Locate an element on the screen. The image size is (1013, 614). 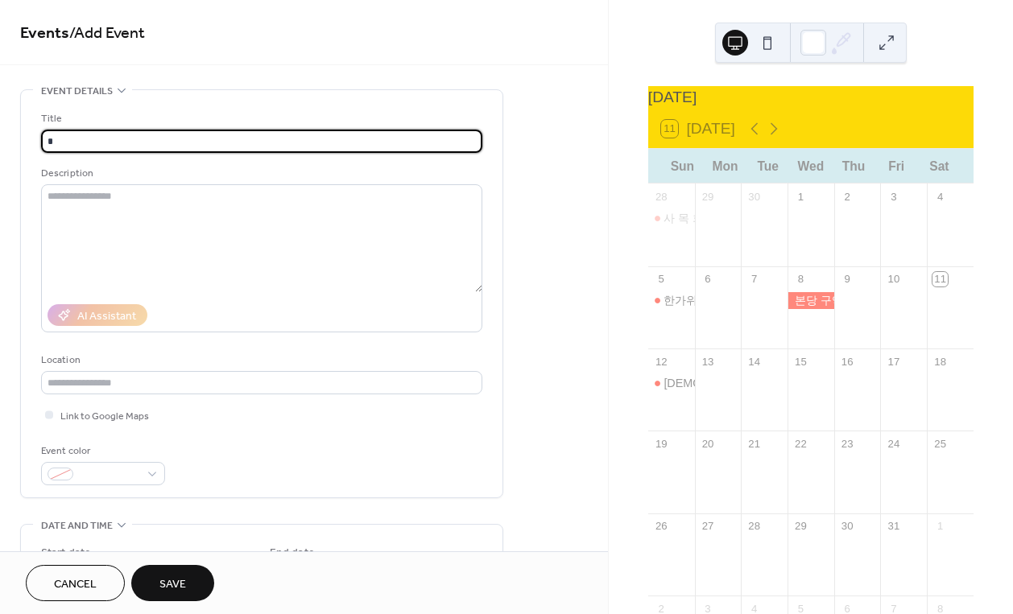
div: 8 is located at coordinates (801, 279).